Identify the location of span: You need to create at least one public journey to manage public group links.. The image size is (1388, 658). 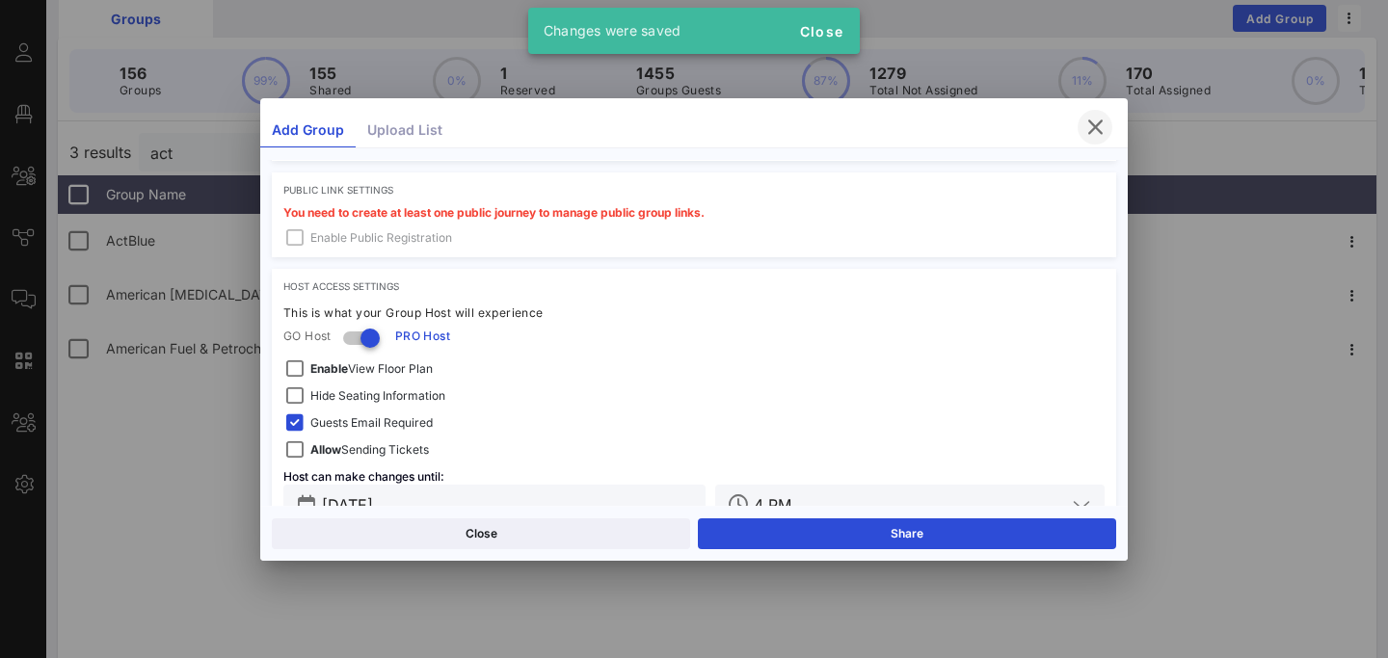
(494, 212).